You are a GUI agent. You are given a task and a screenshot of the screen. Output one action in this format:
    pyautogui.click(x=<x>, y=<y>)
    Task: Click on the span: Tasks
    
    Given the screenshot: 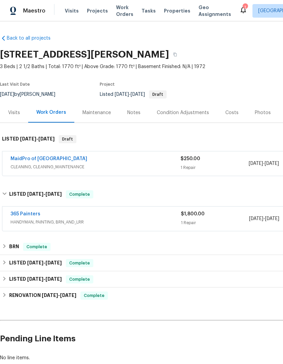 What is the action you would take?
    pyautogui.click(x=148, y=11)
    